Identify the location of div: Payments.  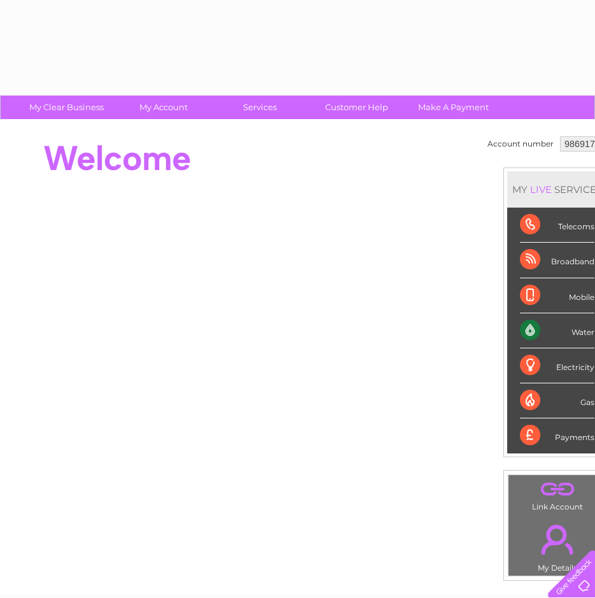
(557, 435).